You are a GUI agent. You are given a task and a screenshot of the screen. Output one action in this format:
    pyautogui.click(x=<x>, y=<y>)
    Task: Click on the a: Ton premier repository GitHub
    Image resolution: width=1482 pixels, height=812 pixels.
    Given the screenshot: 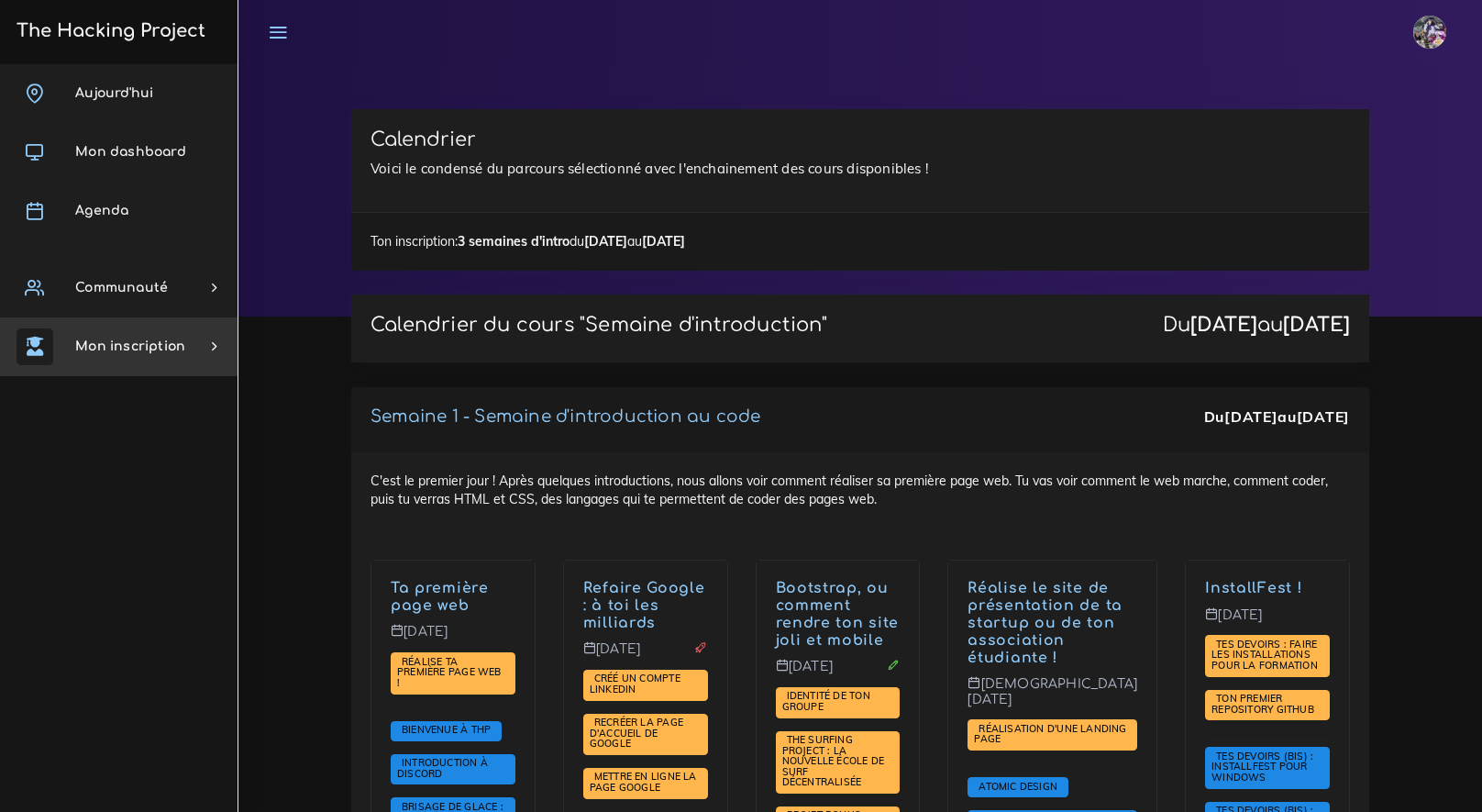 What is the action you would take?
    pyautogui.click(x=1265, y=704)
    